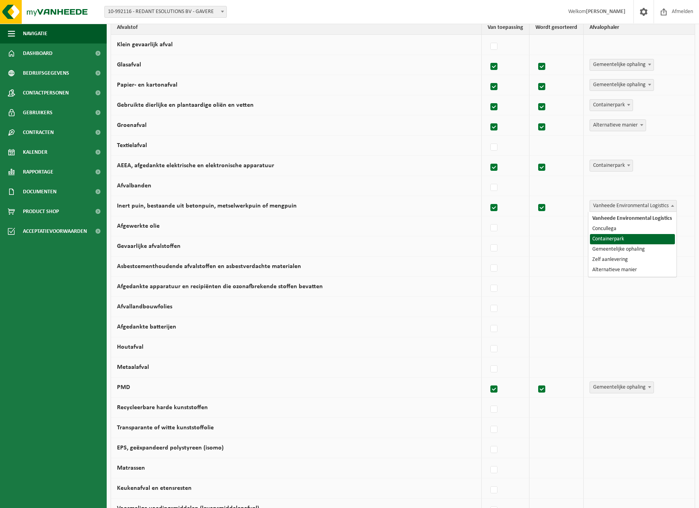 The image size is (699, 508). What do you see at coordinates (145, 45) in the screenshot?
I see `label: Klein gevaarlijk afval` at bounding box center [145, 45].